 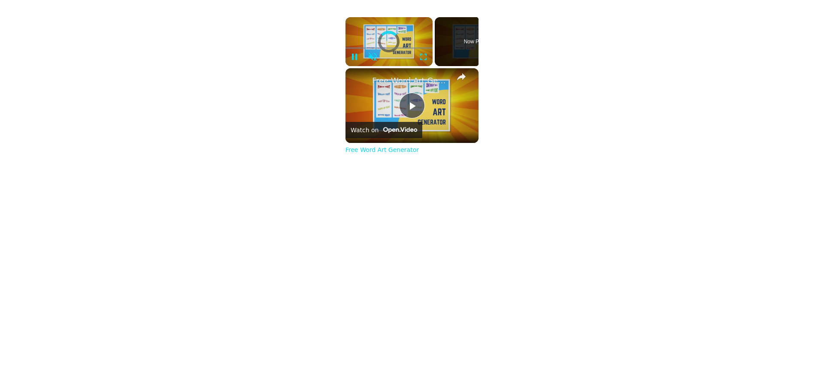 I want to click on img: Video channel logo, so click(x=398, y=130).